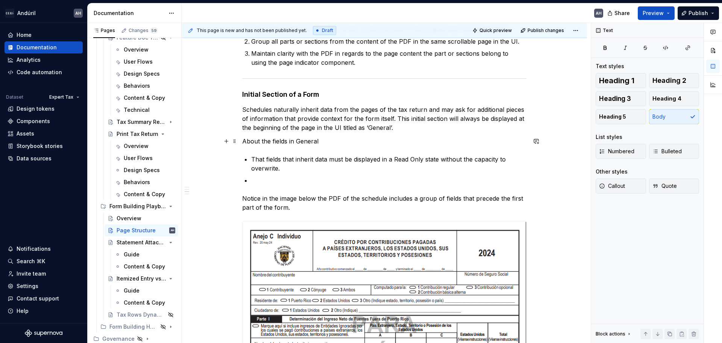 This screenshot has height=343, width=722. Describe the element at coordinates (389, 58) in the screenshot. I see `p: Maintain clarity with the PDF in regards to the page content the part or sections belong to using...` at that location.